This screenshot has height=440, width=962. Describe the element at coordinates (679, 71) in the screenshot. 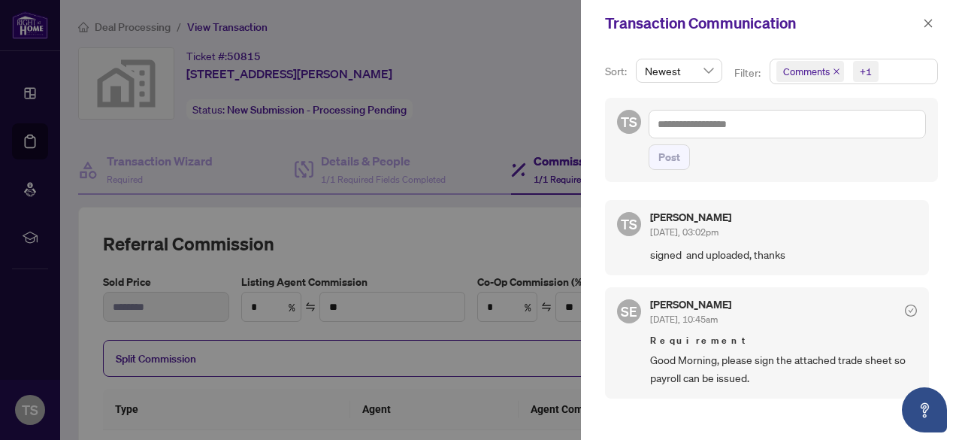

I see `span: Newest` at that location.